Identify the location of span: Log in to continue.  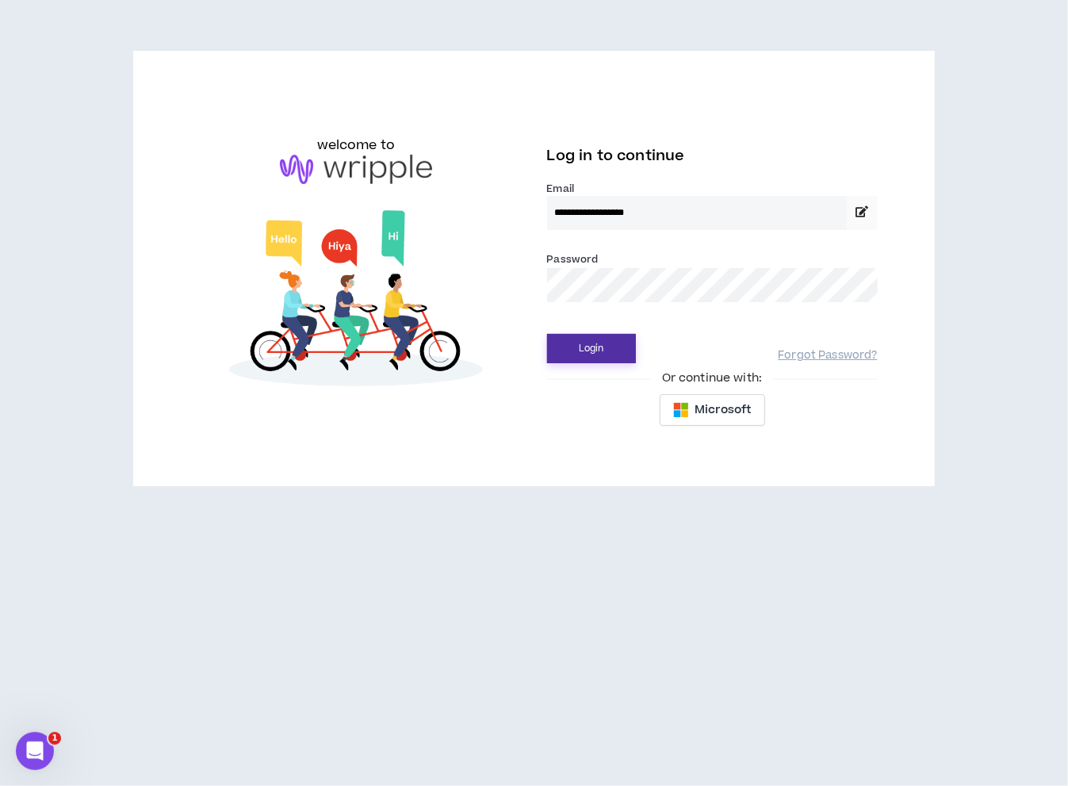
(616, 155).